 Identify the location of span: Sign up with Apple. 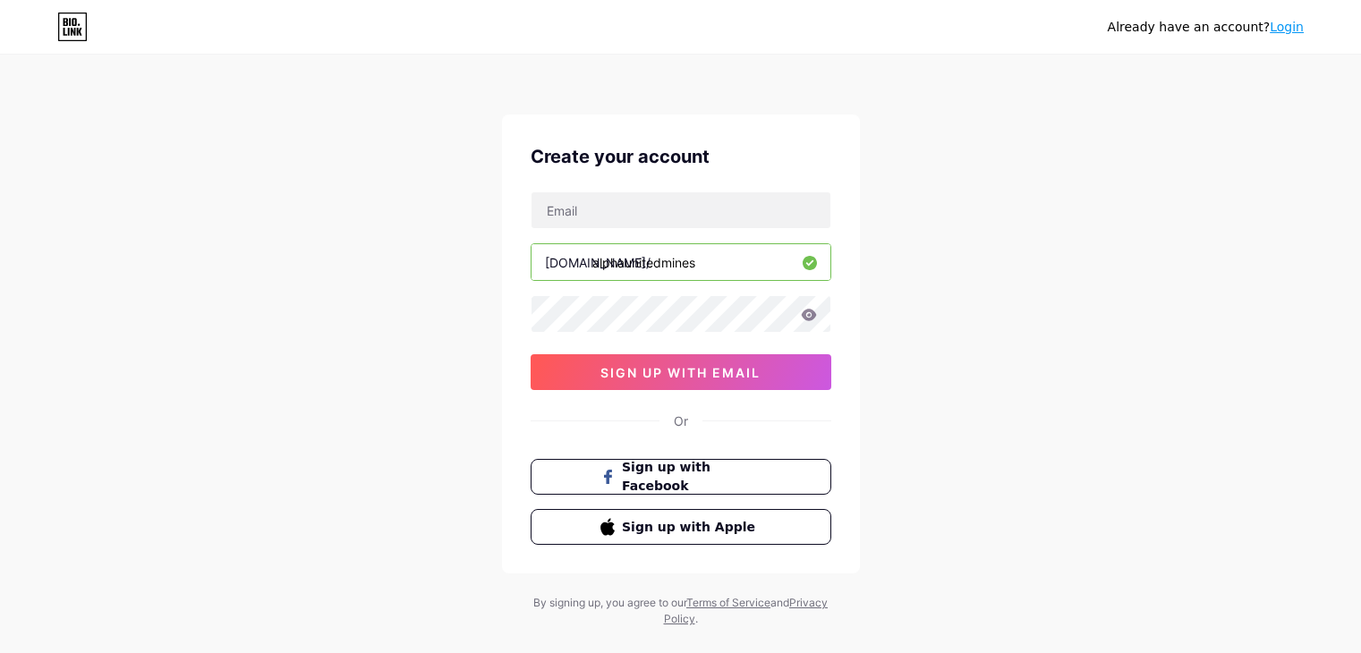
(691, 527).